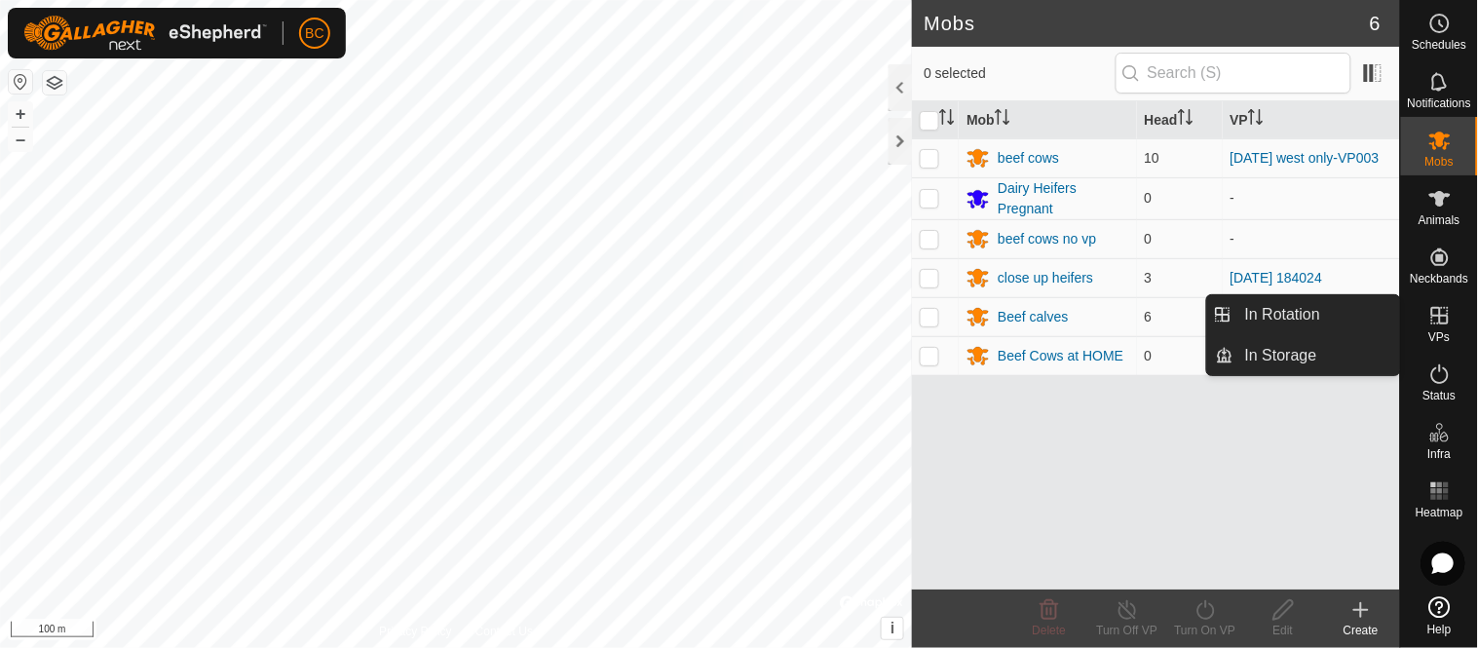 The height and width of the screenshot is (648, 1478). I want to click on li: In Storage, so click(1303, 356).